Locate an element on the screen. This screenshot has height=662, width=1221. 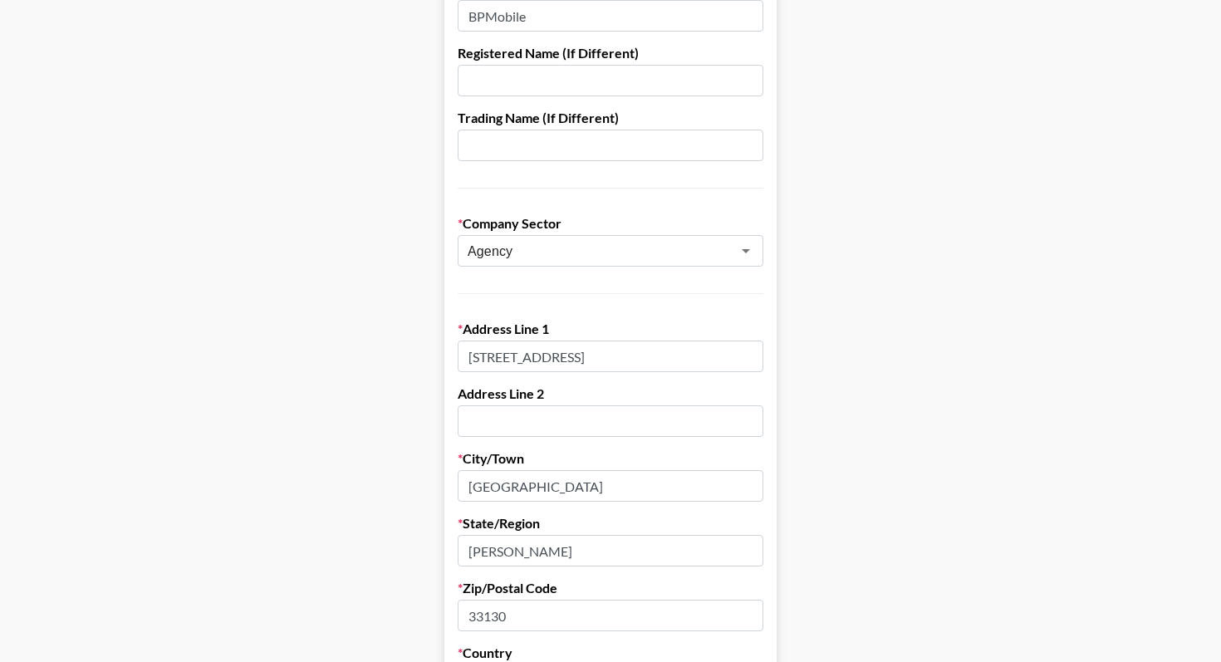
label: Company Sector is located at coordinates (611, 224).